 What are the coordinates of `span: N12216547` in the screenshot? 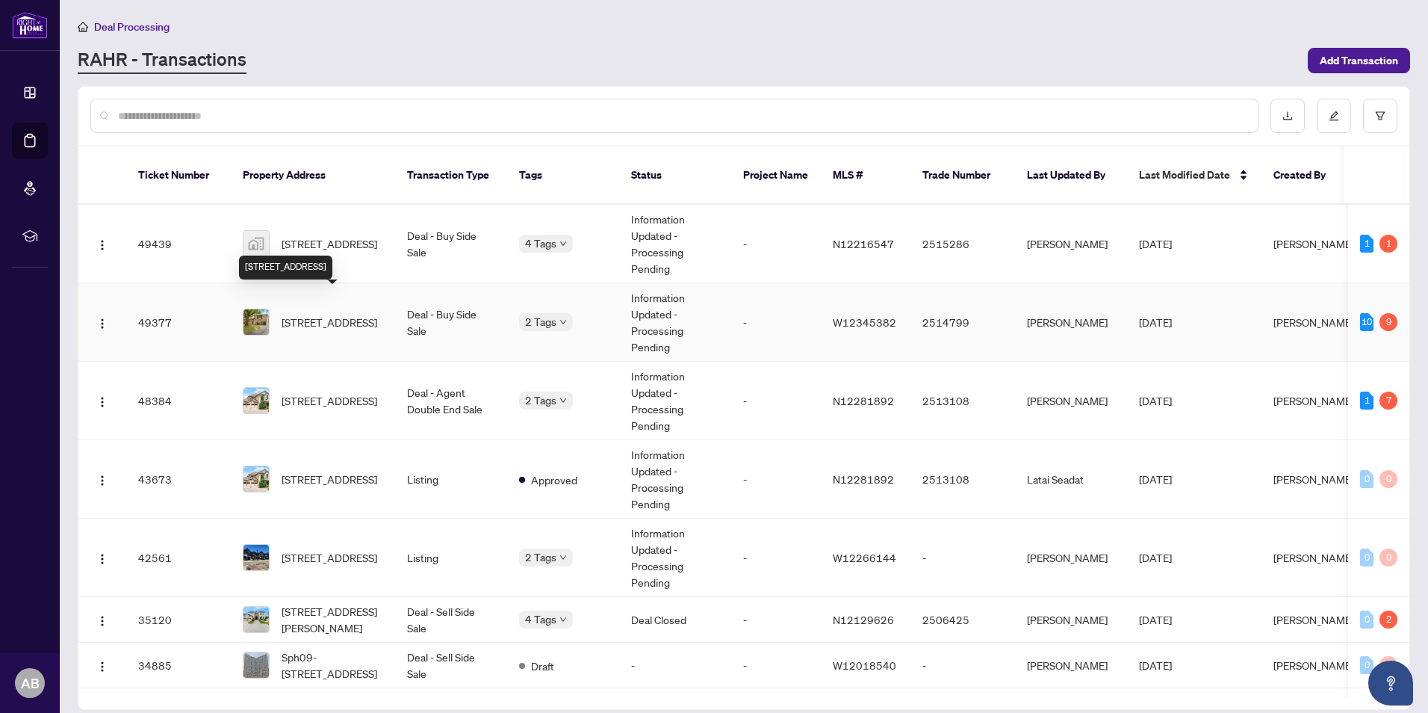 It's located at (864, 244).